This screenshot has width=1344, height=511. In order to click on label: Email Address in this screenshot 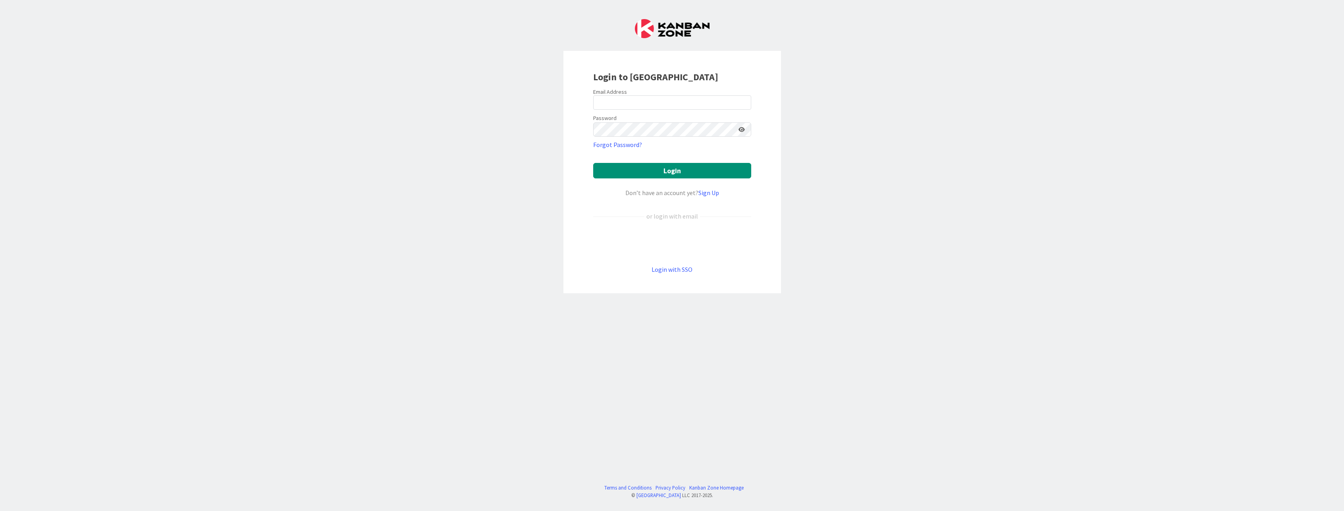, I will do `click(610, 92)`.